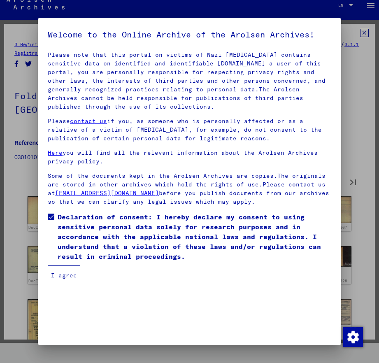 The width and height of the screenshot is (379, 363). What do you see at coordinates (89, 121) in the screenshot?
I see `a: contact us` at bounding box center [89, 121].